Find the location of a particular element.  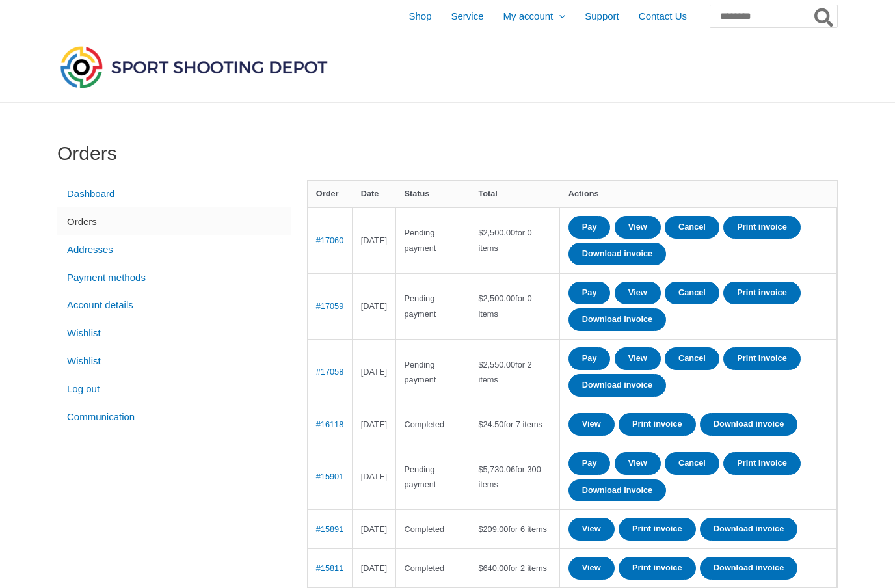

a: View order 17059 is located at coordinates (637, 293).